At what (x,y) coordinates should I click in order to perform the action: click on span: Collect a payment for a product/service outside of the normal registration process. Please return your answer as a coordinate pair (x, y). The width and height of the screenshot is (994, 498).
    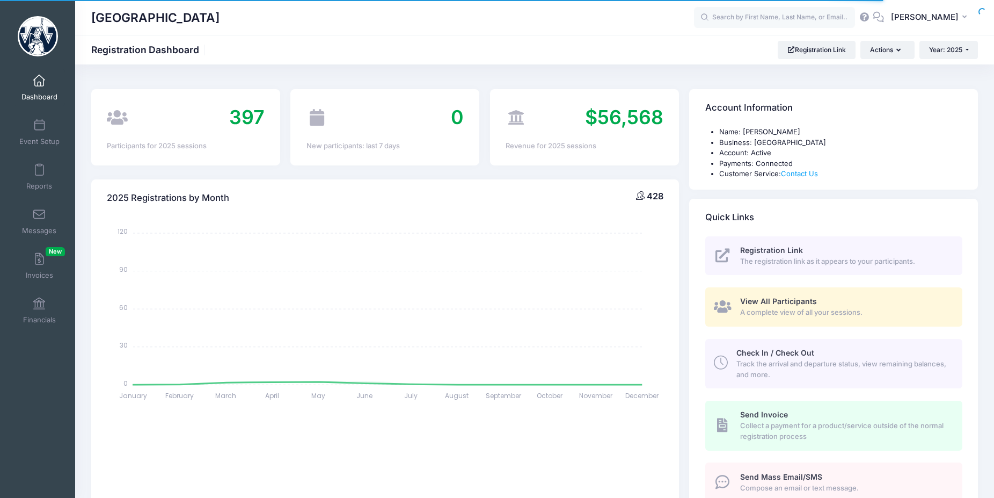
    Looking at the image, I should click on (845, 431).